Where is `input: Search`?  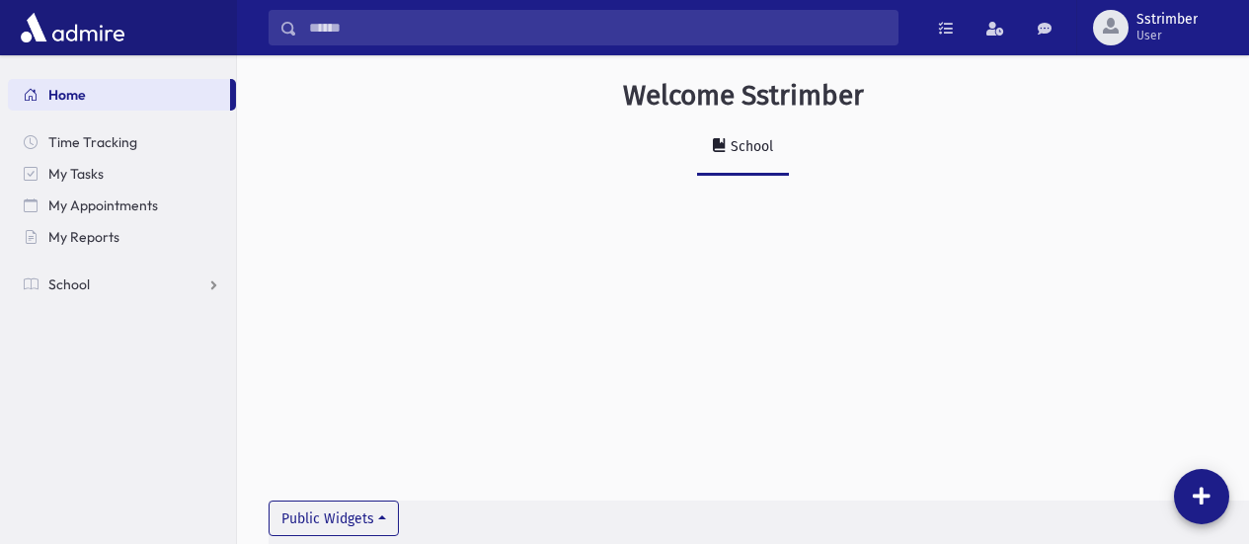
input: Search is located at coordinates (597, 28).